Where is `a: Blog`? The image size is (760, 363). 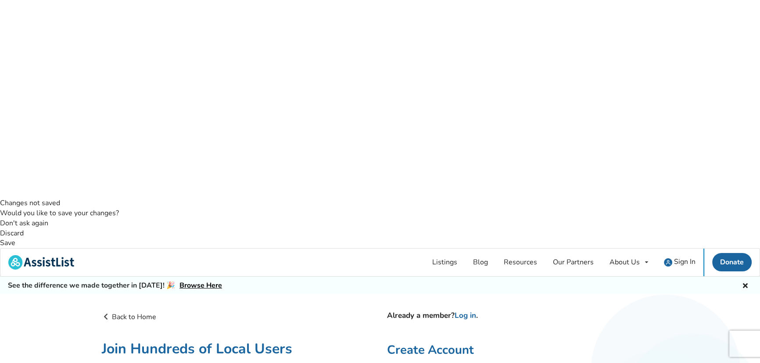
a: Blog is located at coordinates (480, 262).